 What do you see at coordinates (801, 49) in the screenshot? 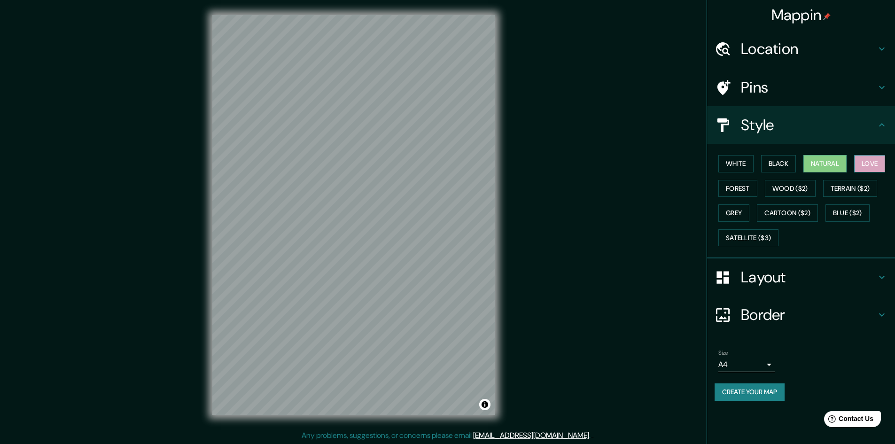
I see `div: Location` at bounding box center [801, 49].